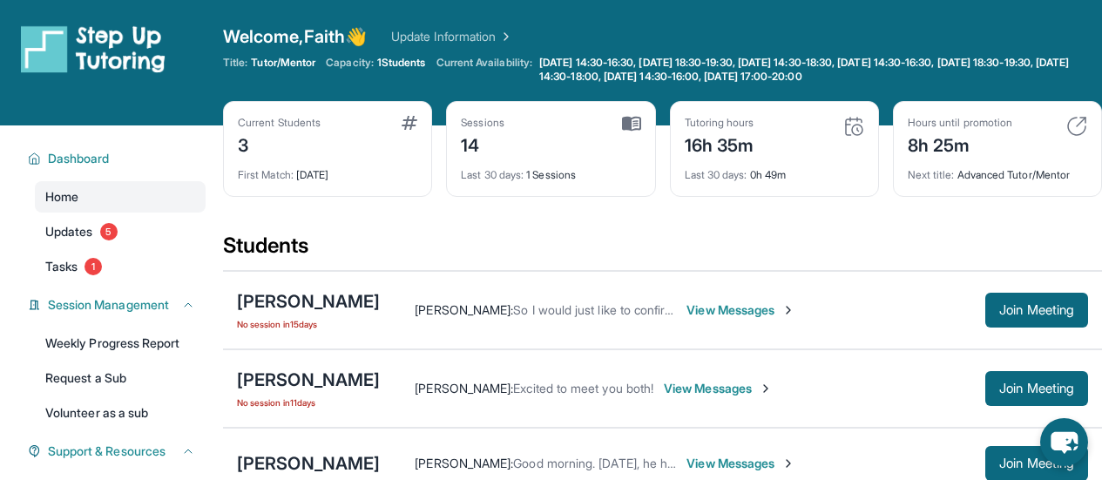  What do you see at coordinates (120, 232) in the screenshot?
I see `a: Updates5` at bounding box center [120, 232].